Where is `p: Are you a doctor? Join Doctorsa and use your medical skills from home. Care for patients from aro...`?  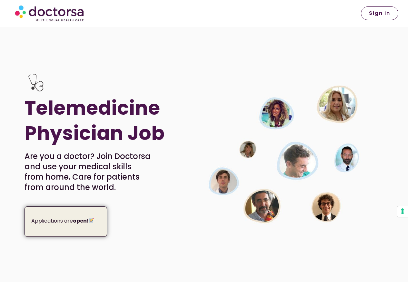
p: Are you a doctor? Join Doctorsa and use your medical skills from home. Care for patients from aro... is located at coordinates (88, 172).